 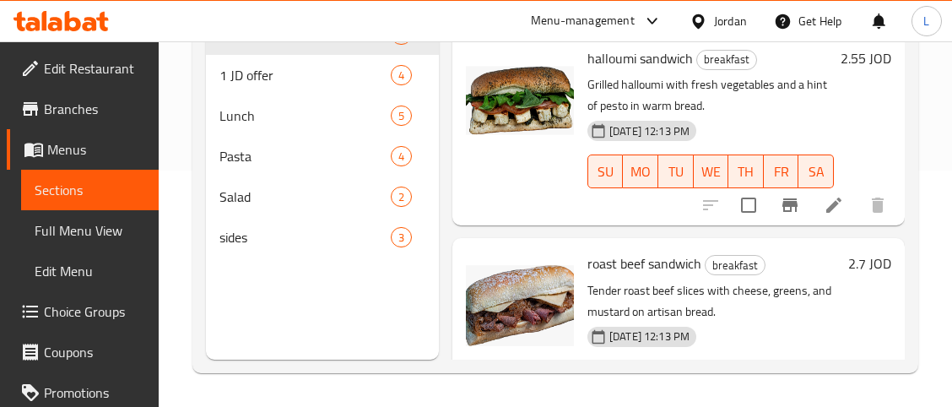 What do you see at coordinates (305, 75) in the screenshot?
I see `span: 1 JD offer` at bounding box center [305, 75].